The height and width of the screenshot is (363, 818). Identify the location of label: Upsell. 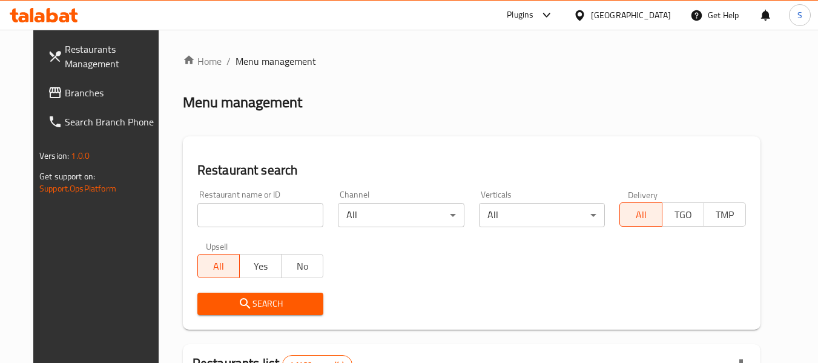
(217, 246).